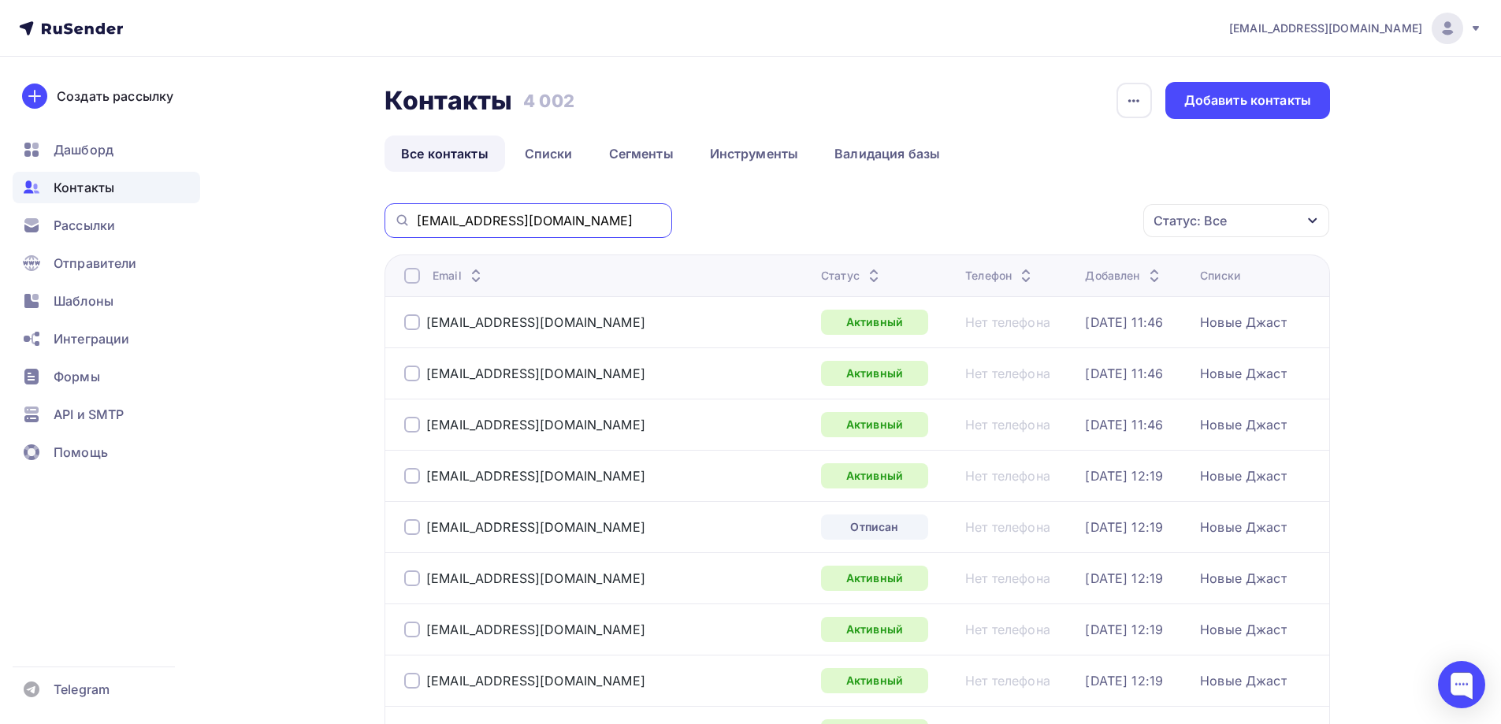 This screenshot has height=724, width=1501. What do you see at coordinates (1220, 276) in the screenshot?
I see `div: Списки` at bounding box center [1220, 276].